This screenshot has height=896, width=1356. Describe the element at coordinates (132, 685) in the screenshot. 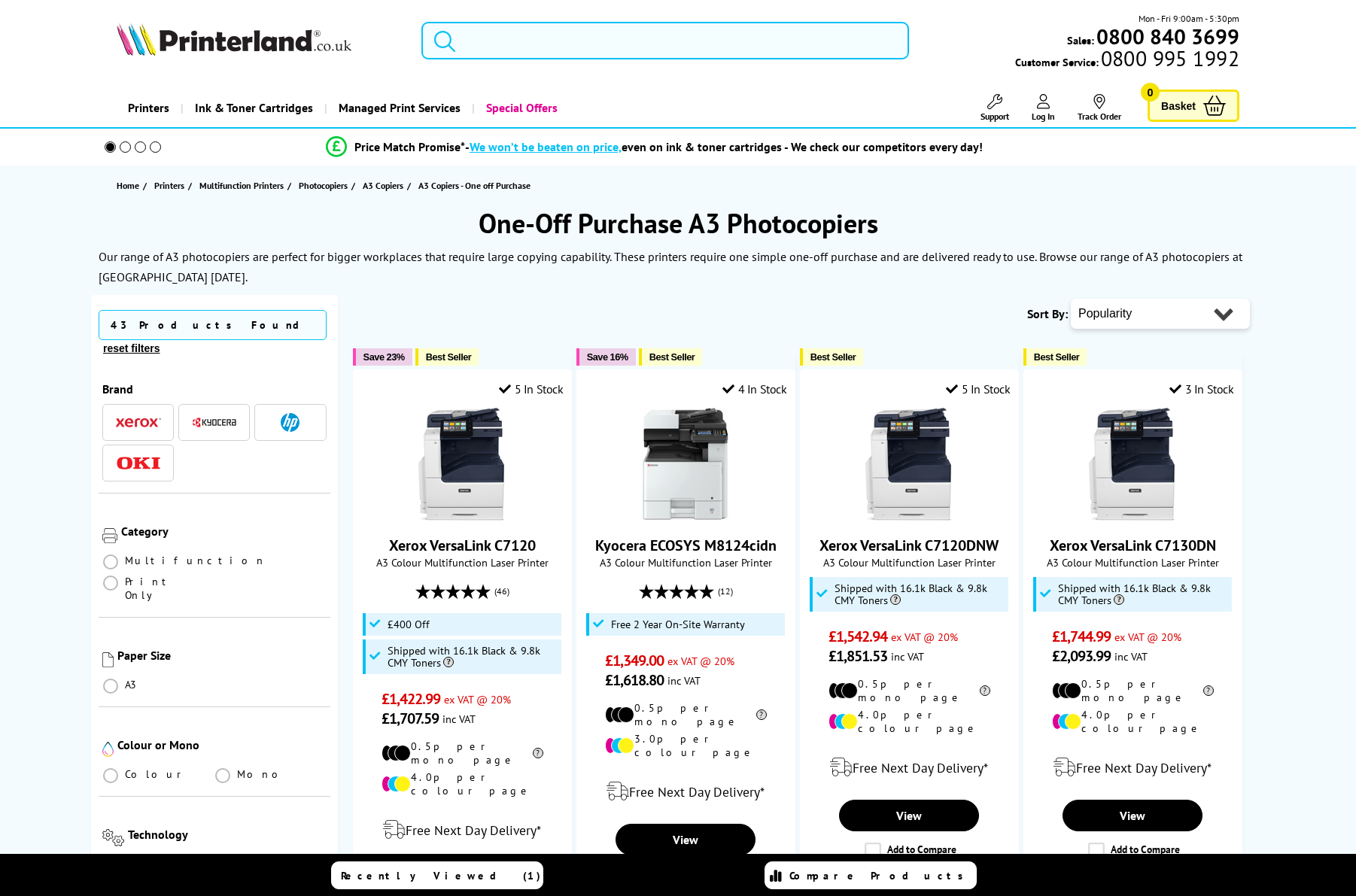

I see `span: A3` at that location.